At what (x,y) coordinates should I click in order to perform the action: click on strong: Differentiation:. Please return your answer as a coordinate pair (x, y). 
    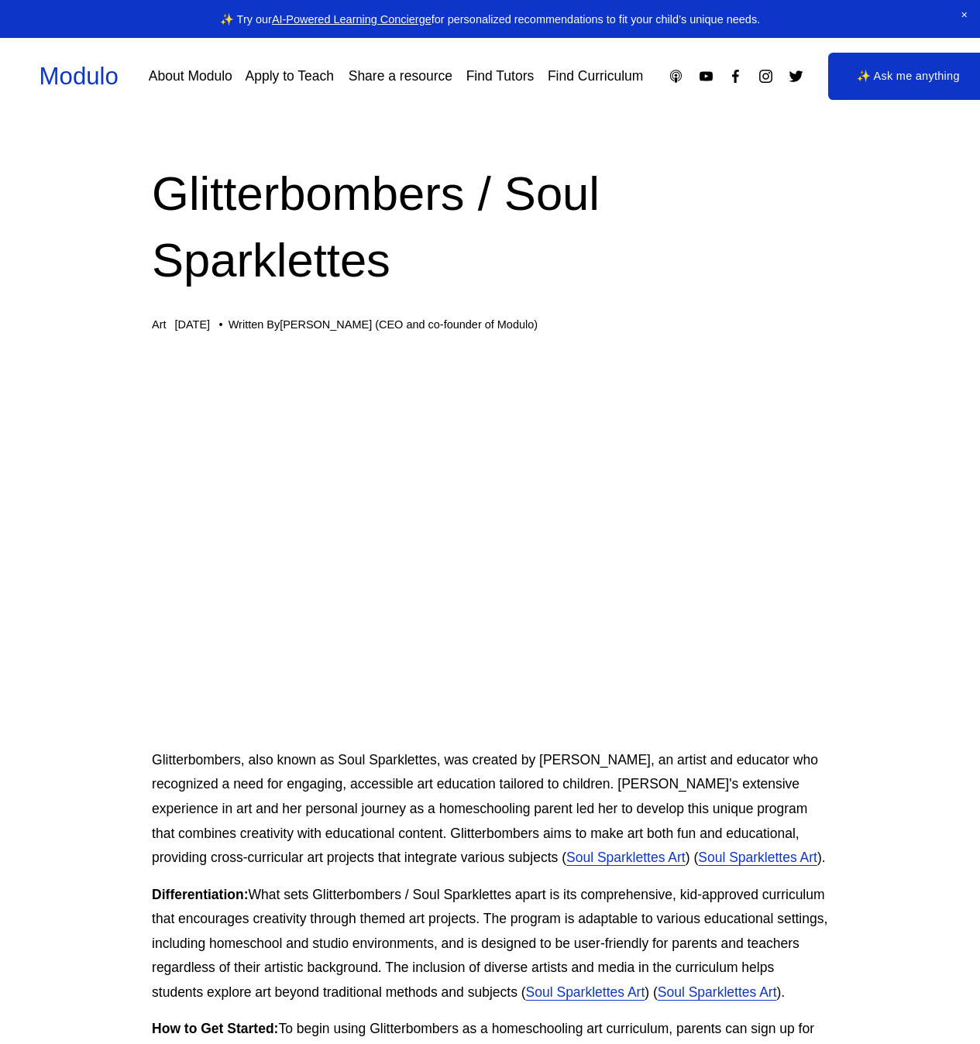
    Looking at the image, I should click on (200, 895).